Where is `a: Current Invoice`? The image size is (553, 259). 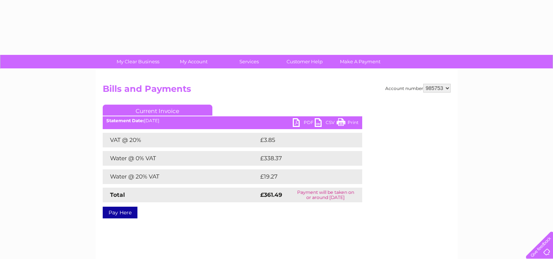 a: Current Invoice is located at coordinates (157, 110).